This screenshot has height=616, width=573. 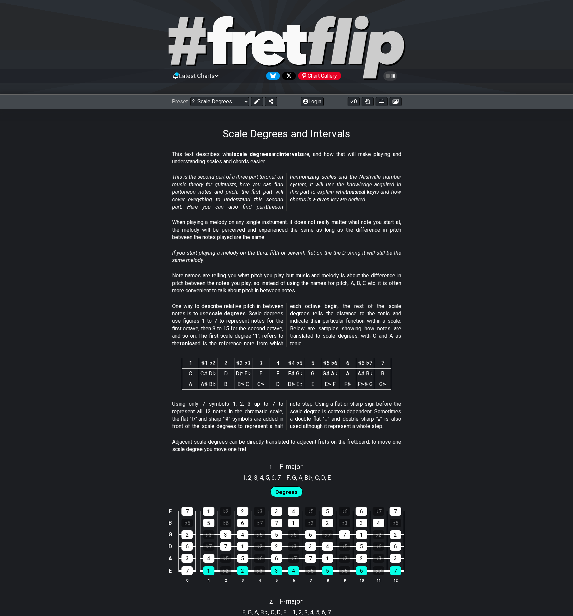 I want to click on p: Adjacent scale degrees can be directly translated to adjacent frets on the fretboard, to move one..., so click(x=287, y=445).